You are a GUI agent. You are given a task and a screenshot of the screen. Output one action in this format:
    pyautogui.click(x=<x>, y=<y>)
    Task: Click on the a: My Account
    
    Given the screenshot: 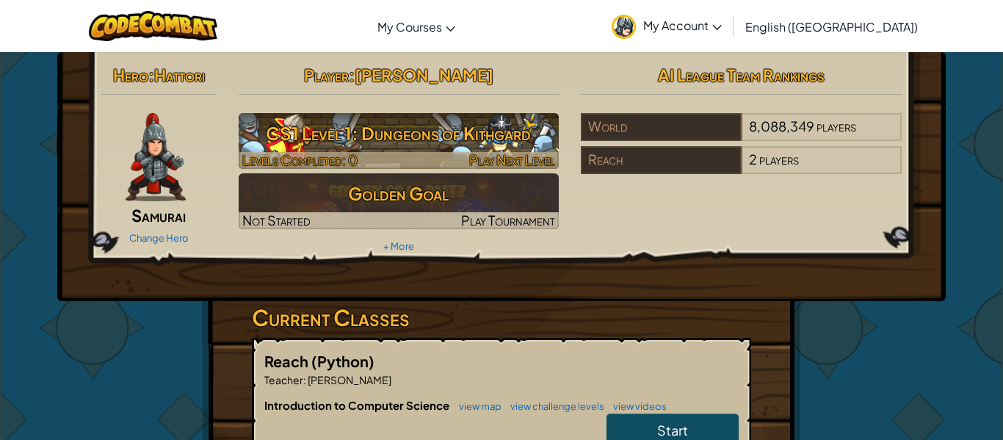 What is the action you would take?
    pyautogui.click(x=667, y=26)
    